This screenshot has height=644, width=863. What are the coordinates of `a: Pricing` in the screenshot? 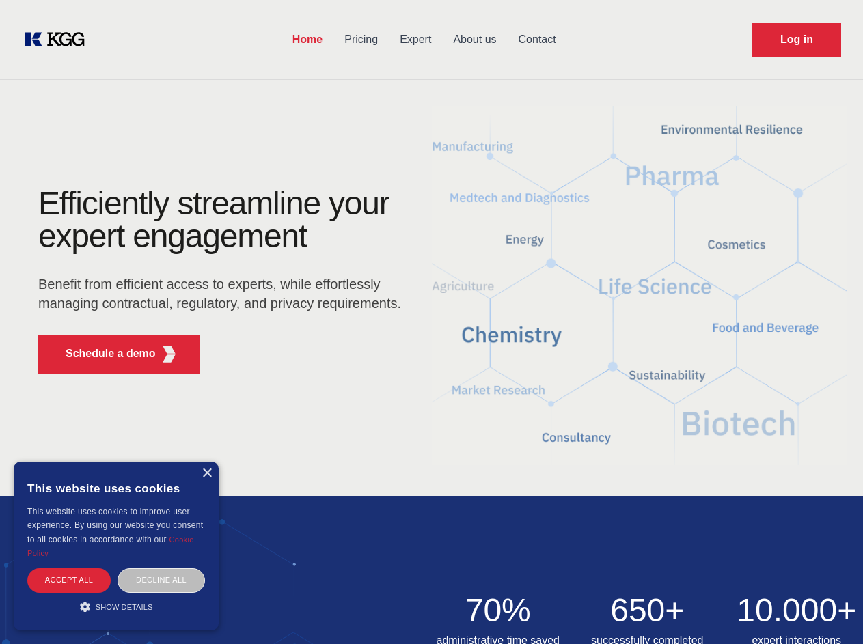 It's located at (361, 40).